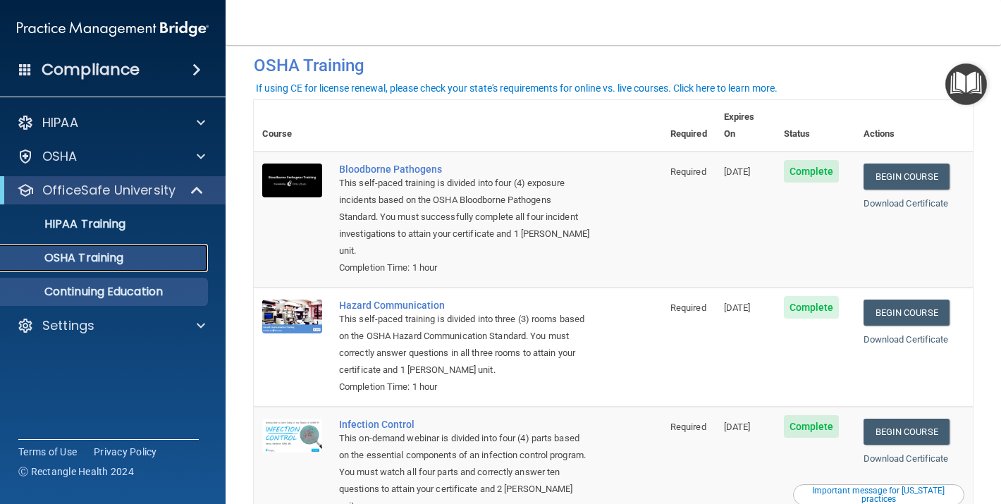 This screenshot has width=1001, height=504. What do you see at coordinates (105, 292) in the screenshot?
I see `p: Continuing Education` at bounding box center [105, 292].